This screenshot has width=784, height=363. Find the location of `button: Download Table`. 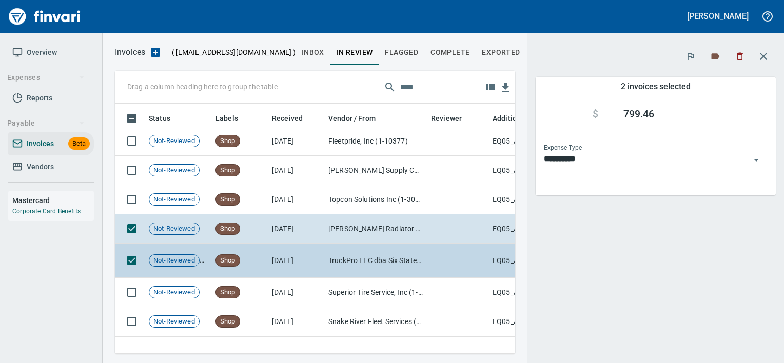

button: Download Table is located at coordinates (505, 88).